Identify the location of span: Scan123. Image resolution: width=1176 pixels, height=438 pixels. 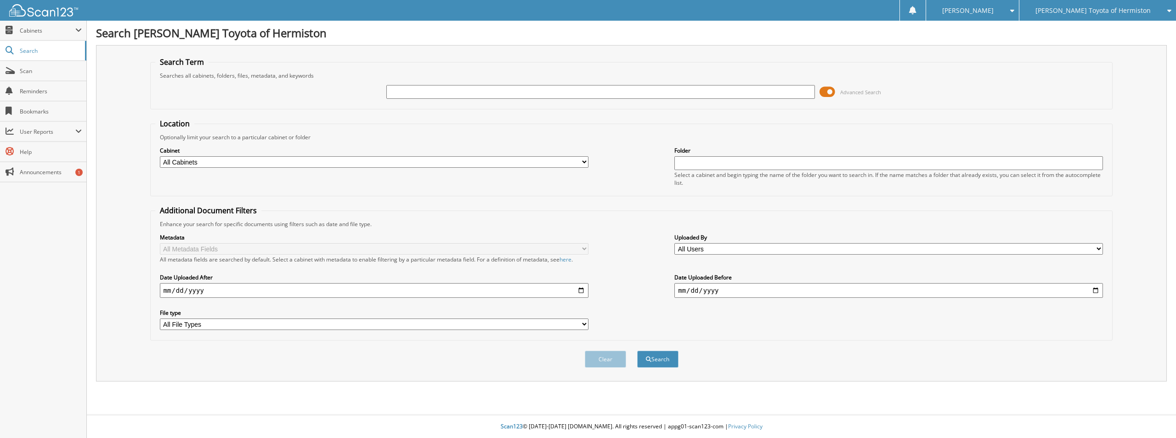
(512, 426).